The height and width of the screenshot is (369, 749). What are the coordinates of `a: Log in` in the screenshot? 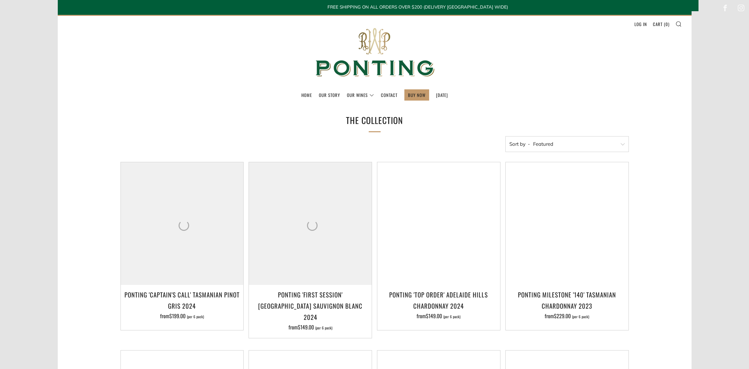 It's located at (640, 24).